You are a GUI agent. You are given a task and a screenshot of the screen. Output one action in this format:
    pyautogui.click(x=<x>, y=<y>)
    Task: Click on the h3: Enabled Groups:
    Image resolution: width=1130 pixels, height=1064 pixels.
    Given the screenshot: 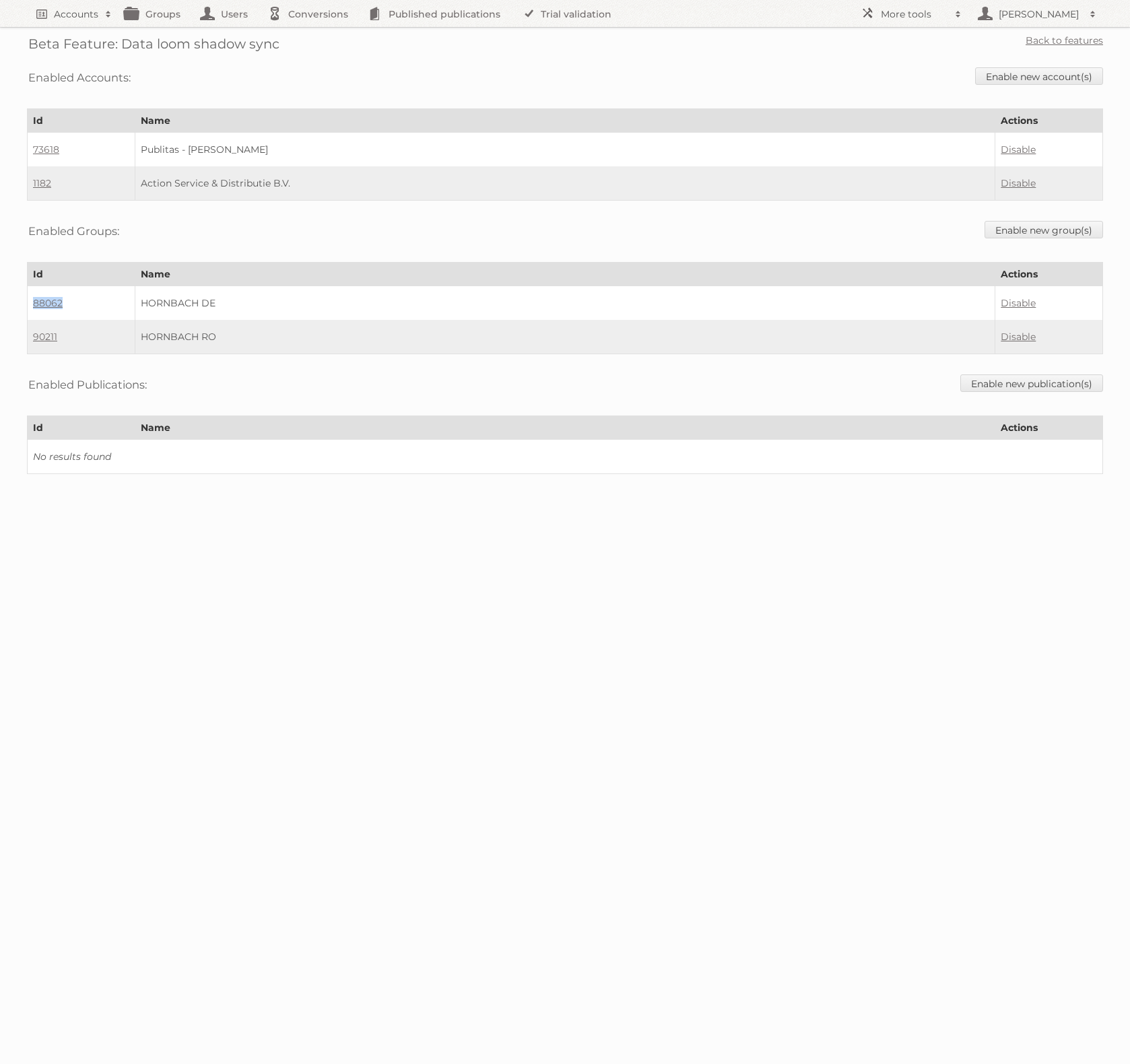 What is the action you would take?
    pyautogui.click(x=74, y=231)
    